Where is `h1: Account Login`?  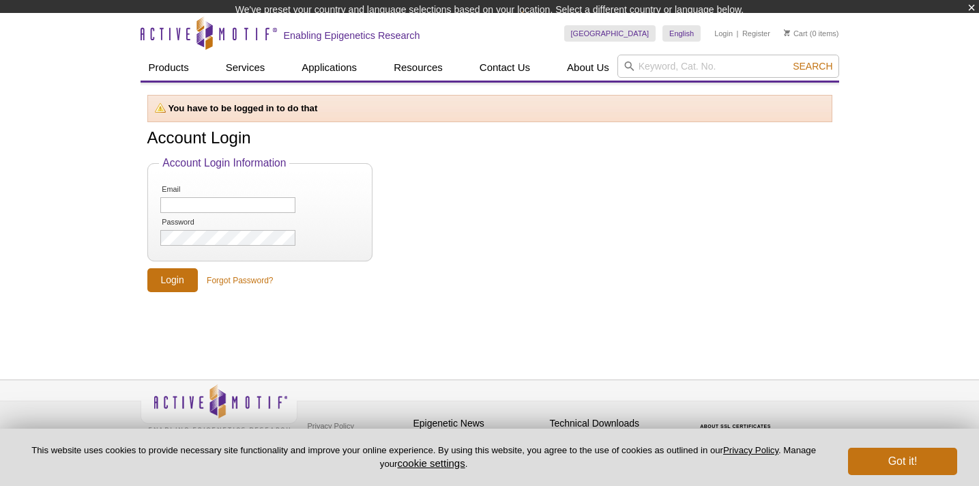
h1: Account Login is located at coordinates (490, 138).